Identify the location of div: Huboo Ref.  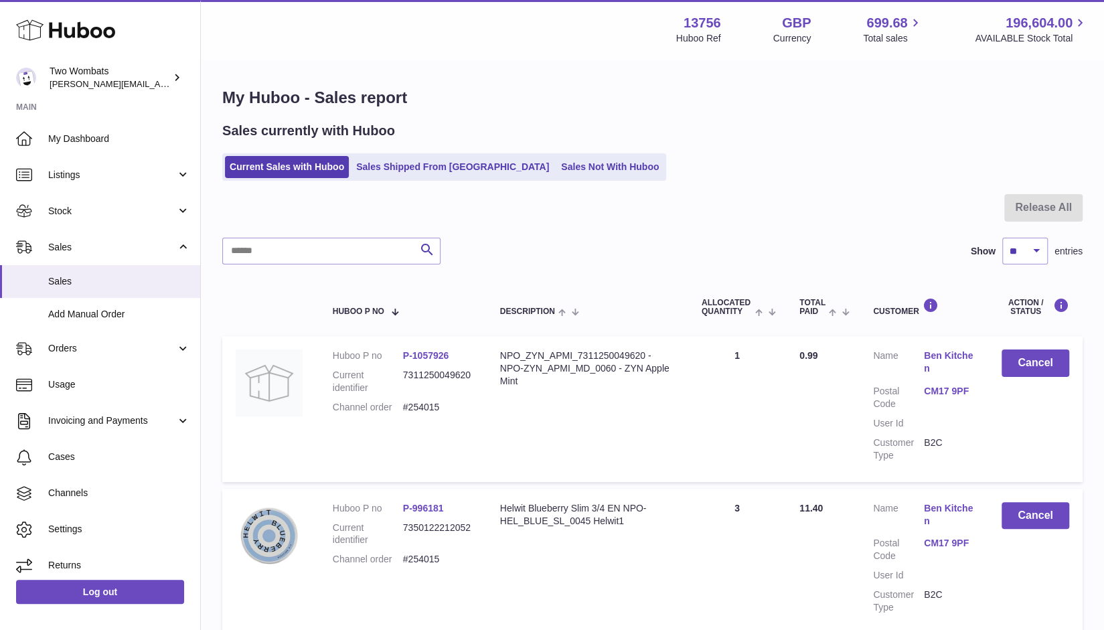
(698, 38).